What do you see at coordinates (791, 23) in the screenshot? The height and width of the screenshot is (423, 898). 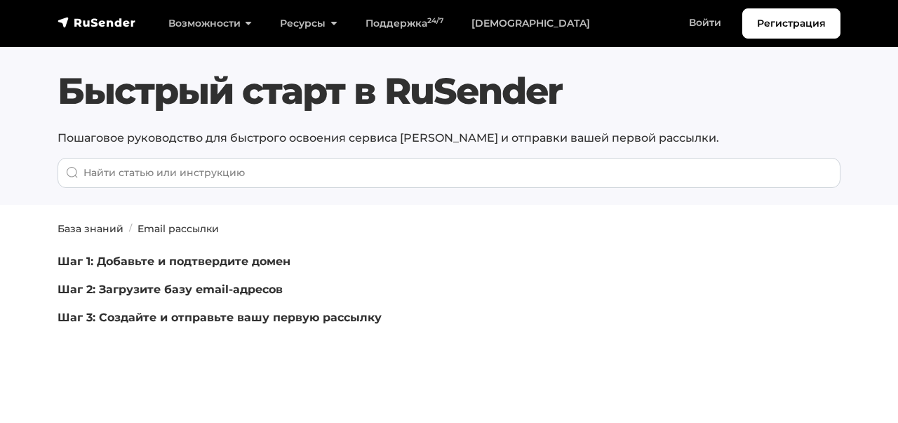 I see `a: Регистрация` at bounding box center [791, 23].